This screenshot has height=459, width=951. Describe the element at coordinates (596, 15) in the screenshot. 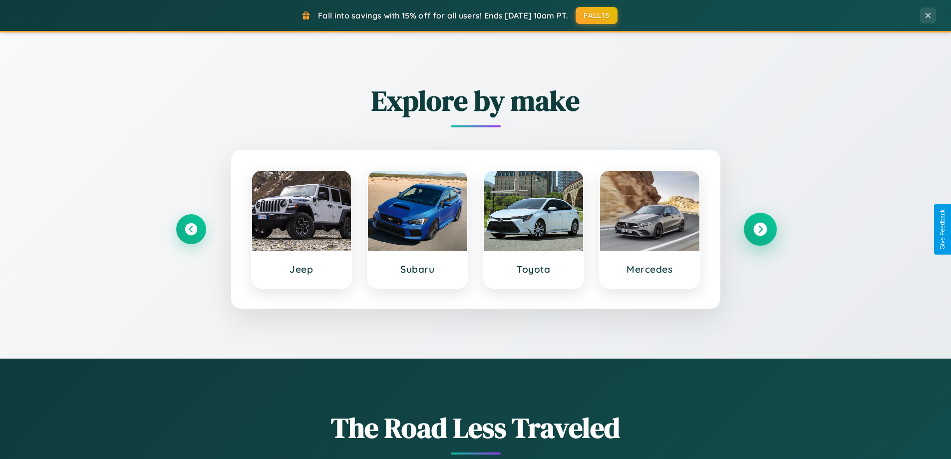

I see `button: FALL15` at that location.